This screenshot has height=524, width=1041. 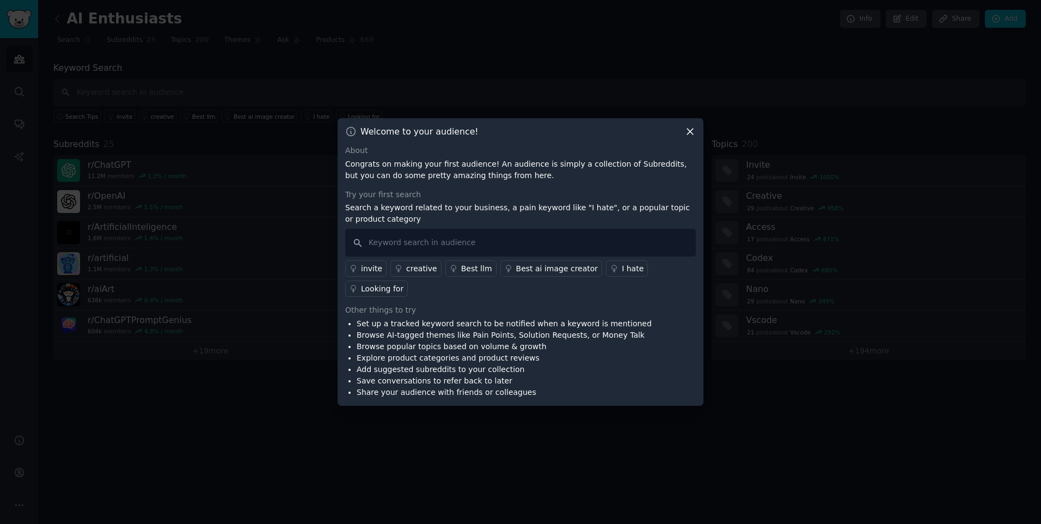 I want to click on div: Best llm, so click(x=476, y=268).